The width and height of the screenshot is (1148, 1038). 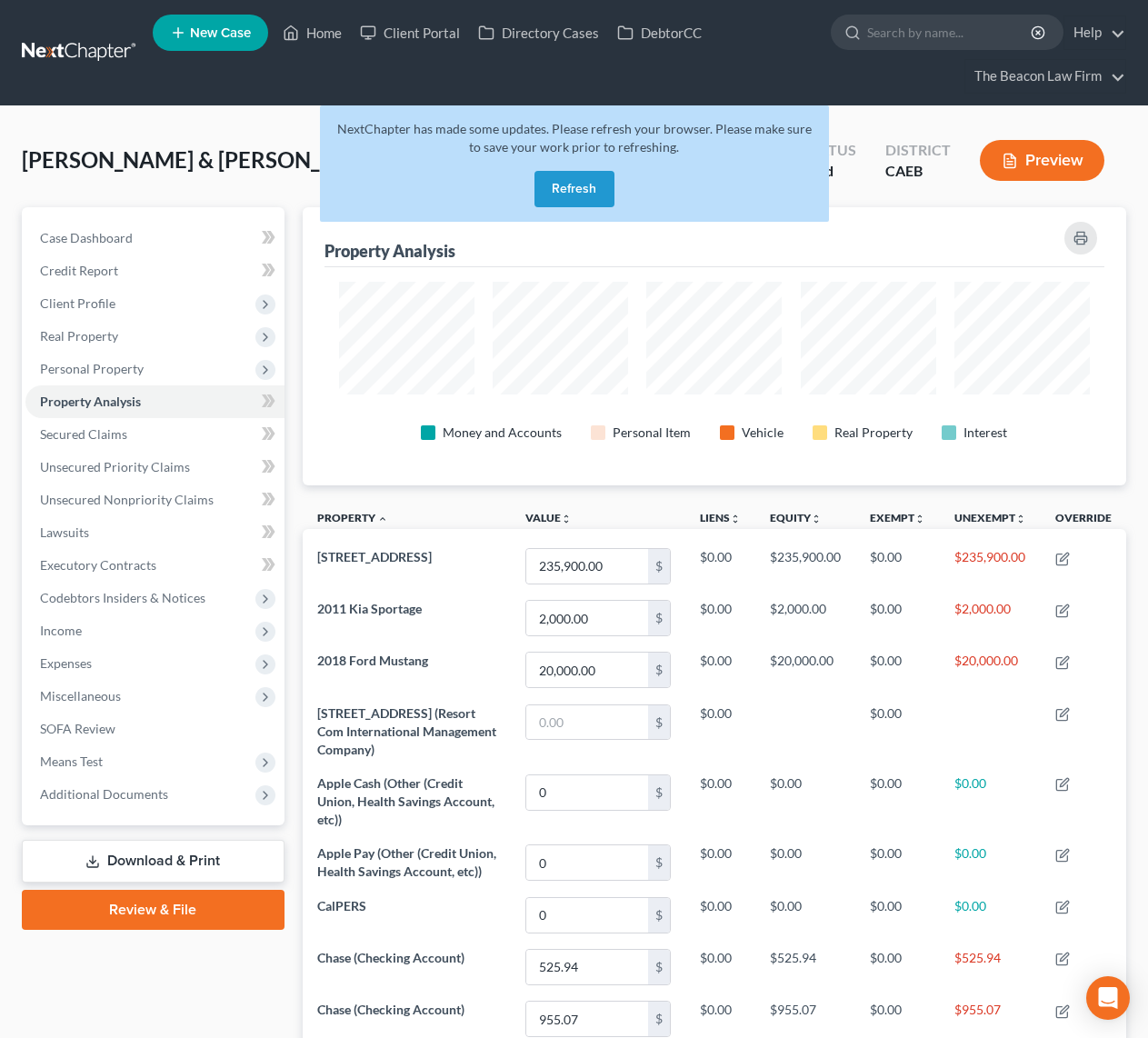 What do you see at coordinates (795, 517) in the screenshot?
I see `a: Equityunfold_more` at bounding box center [795, 517].